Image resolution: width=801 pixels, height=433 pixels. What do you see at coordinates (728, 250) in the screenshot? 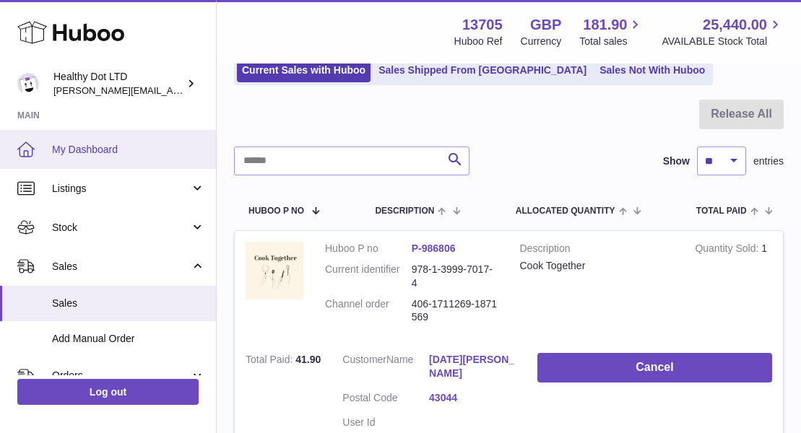
I see `strong: Quantity Sold` at bounding box center [728, 250].